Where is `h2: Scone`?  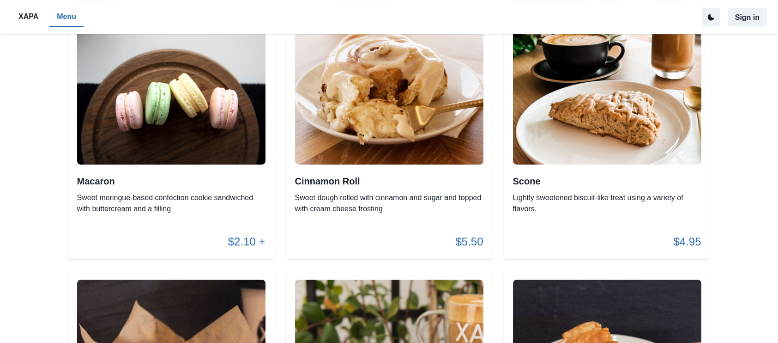
h2: Scone is located at coordinates (607, 181).